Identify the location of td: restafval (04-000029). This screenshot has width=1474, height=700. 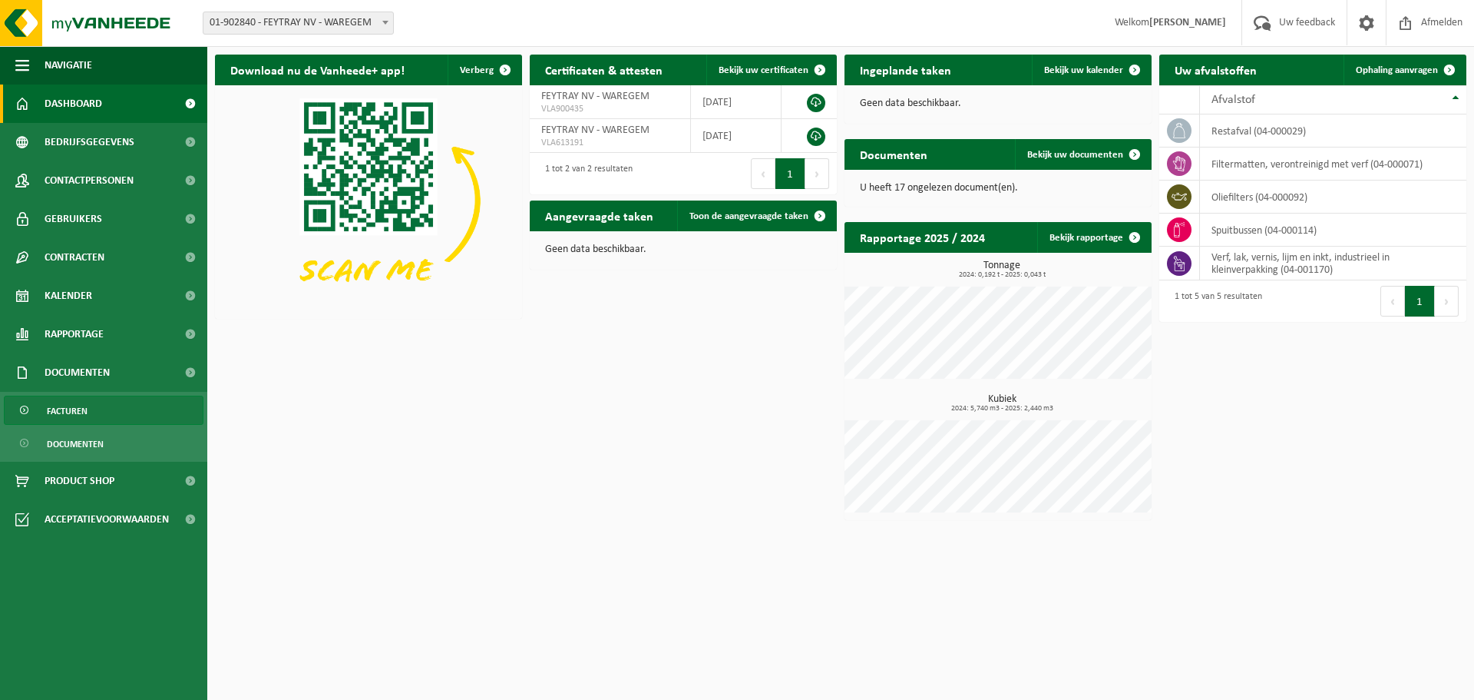
(1333, 131).